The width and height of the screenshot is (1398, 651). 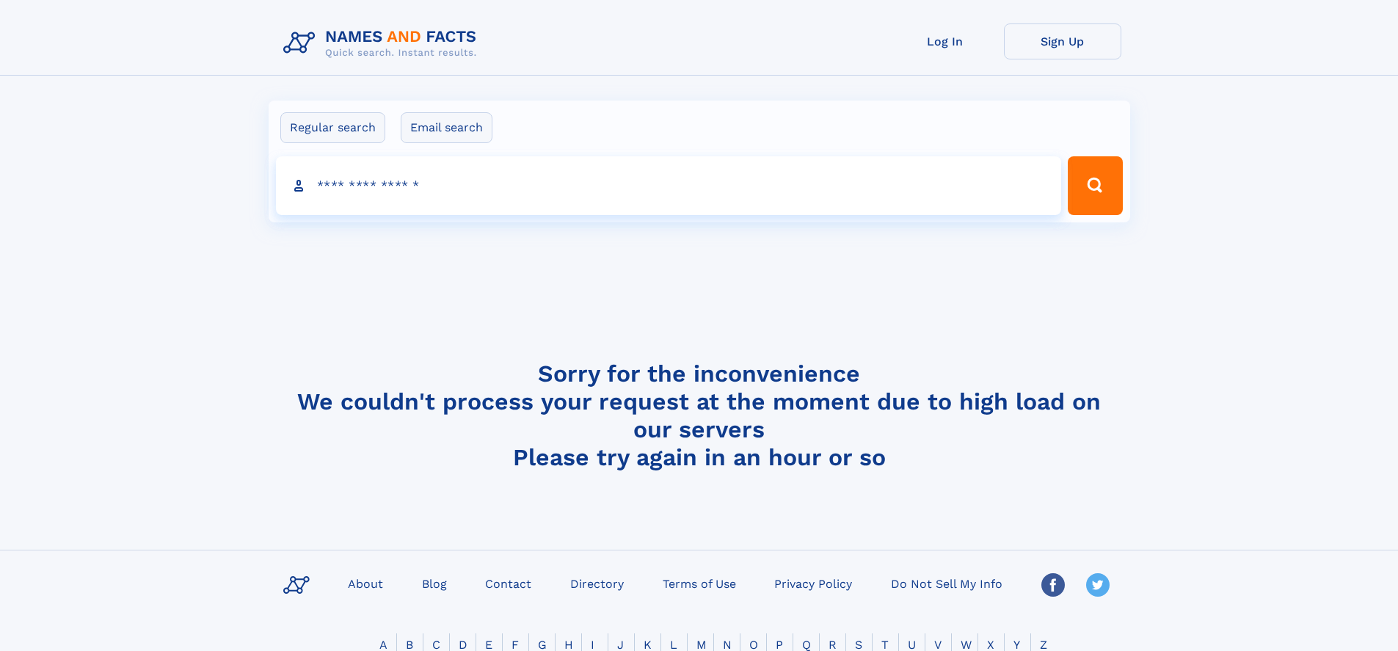 I want to click on a: Sign Up, so click(x=1063, y=41).